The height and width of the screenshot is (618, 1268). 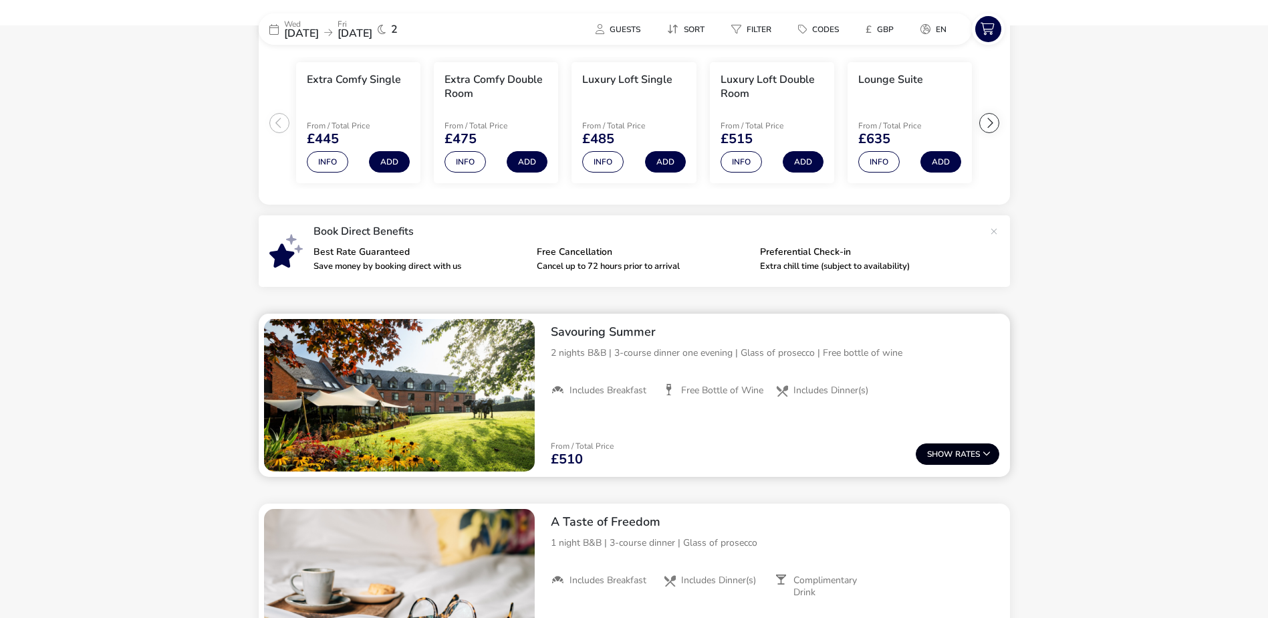 What do you see at coordinates (648, 231) in the screenshot?
I see `p: Book Direct Benefits` at bounding box center [648, 231].